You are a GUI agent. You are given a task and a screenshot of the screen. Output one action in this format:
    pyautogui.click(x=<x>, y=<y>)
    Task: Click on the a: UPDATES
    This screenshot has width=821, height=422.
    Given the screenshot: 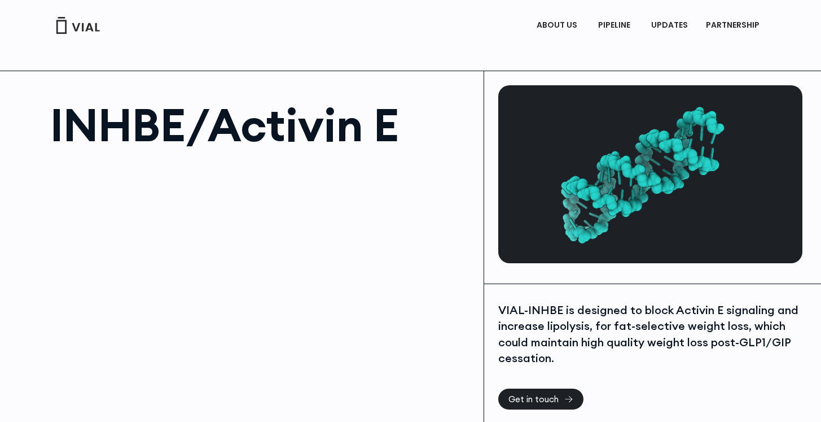 What is the action you would take?
    pyautogui.click(x=669, y=25)
    